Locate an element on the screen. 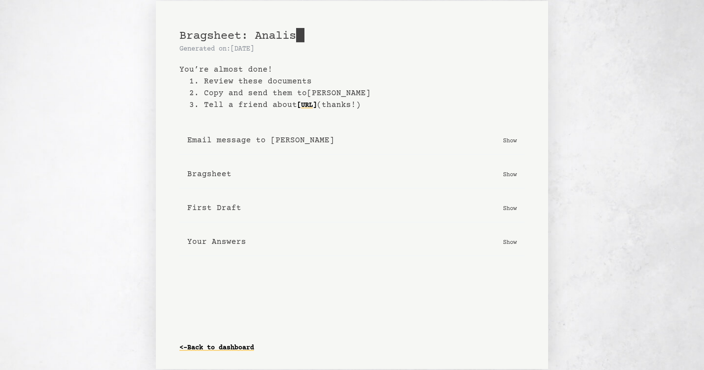  b: Bragsheet is located at coordinates (209, 174).